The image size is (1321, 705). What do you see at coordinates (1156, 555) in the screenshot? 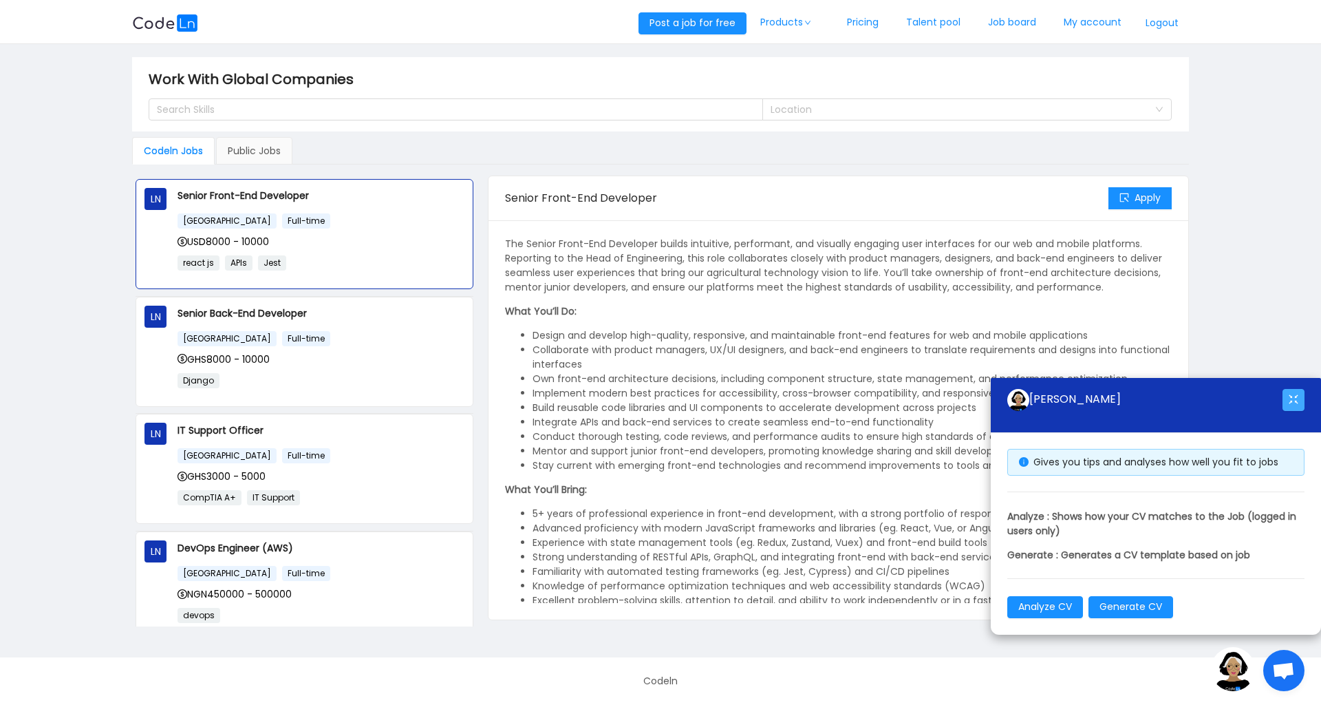
I see `p: Generate : Generates a CV template based on job` at bounding box center [1156, 555].